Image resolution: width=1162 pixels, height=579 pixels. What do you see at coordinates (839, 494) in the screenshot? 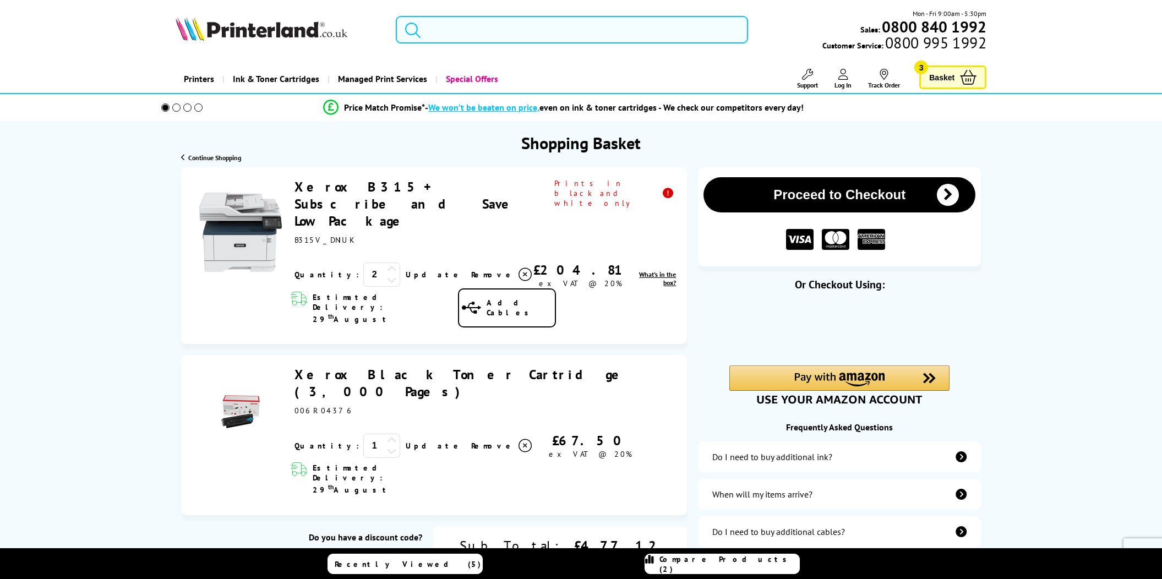
I see `a: items-arrive` at bounding box center [839, 494].